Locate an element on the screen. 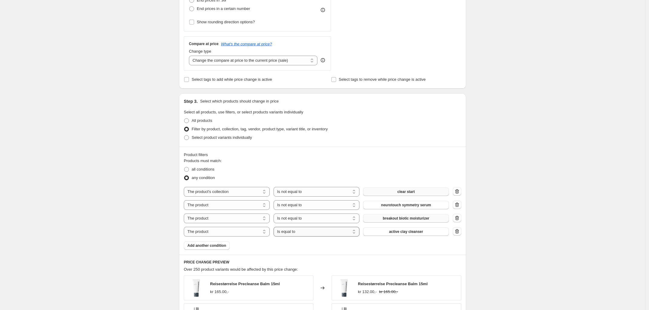 Image resolution: width=649 pixels, height=310 pixels. span: Select product variants individually is located at coordinates (222, 137).